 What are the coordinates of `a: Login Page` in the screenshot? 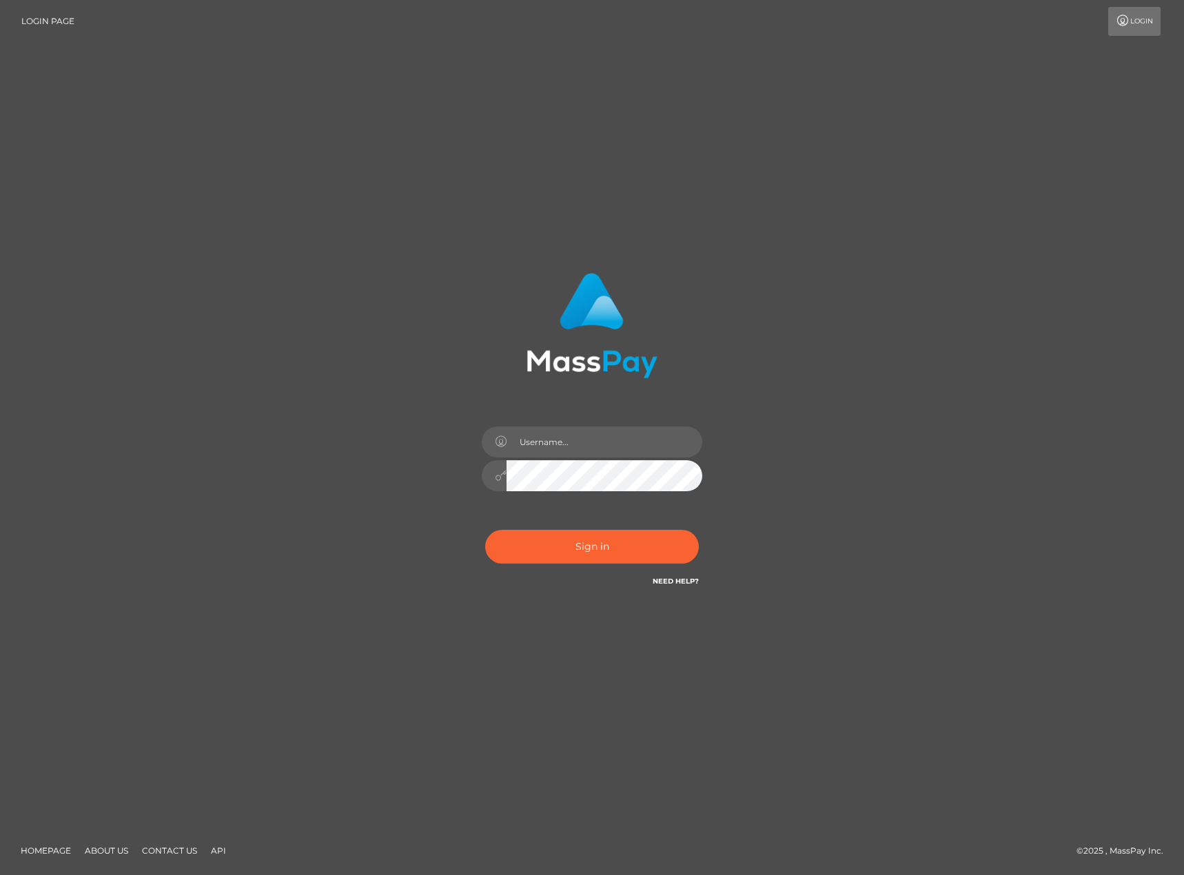 It's located at (48, 21).